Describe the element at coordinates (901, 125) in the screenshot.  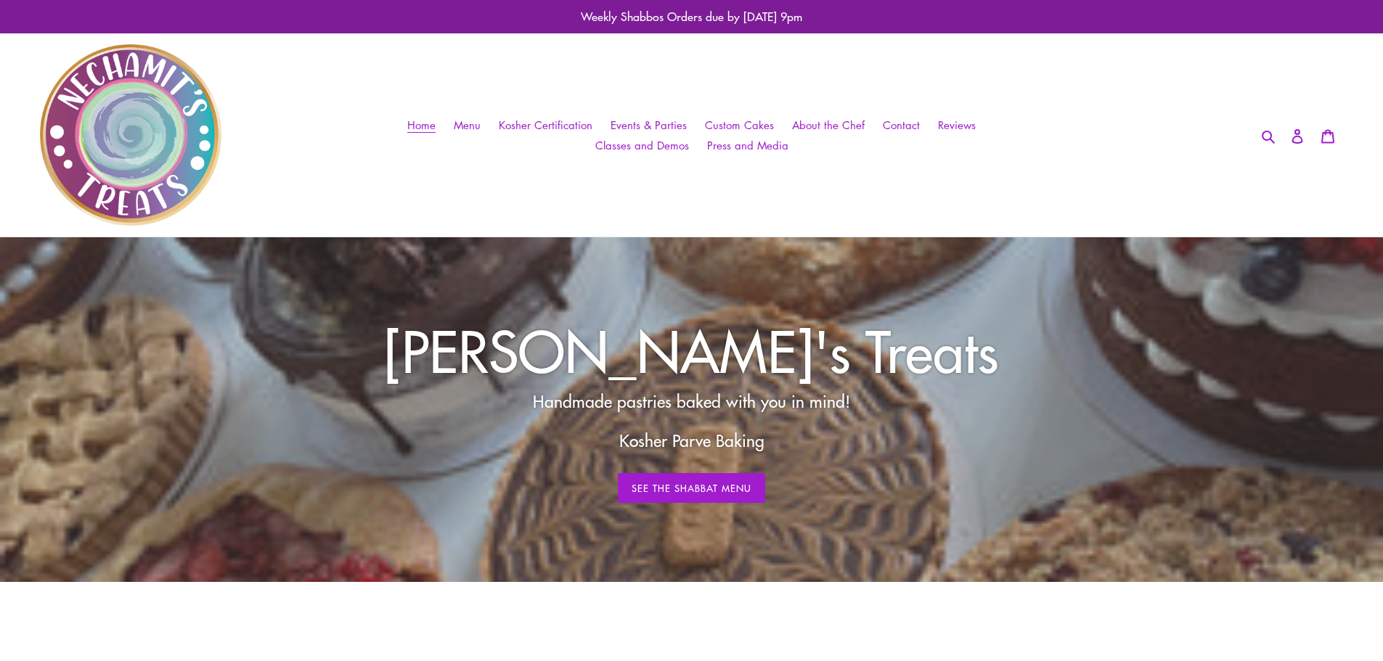
I see `a: Contact` at that location.